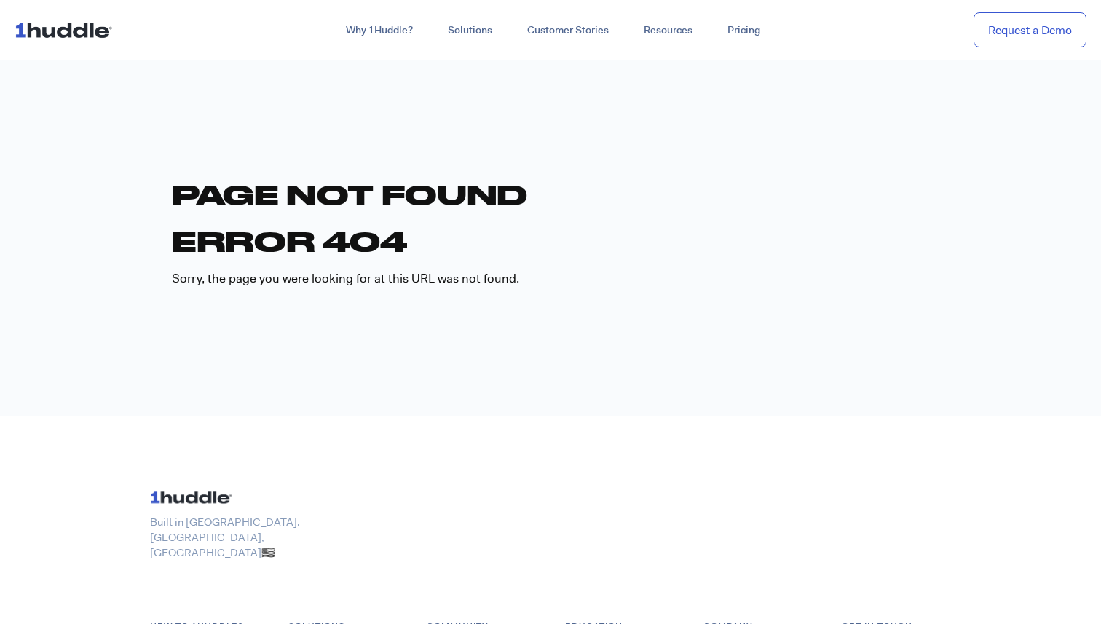  Describe the element at coordinates (1030, 30) in the screenshot. I see `a: Request a Demo` at that location.